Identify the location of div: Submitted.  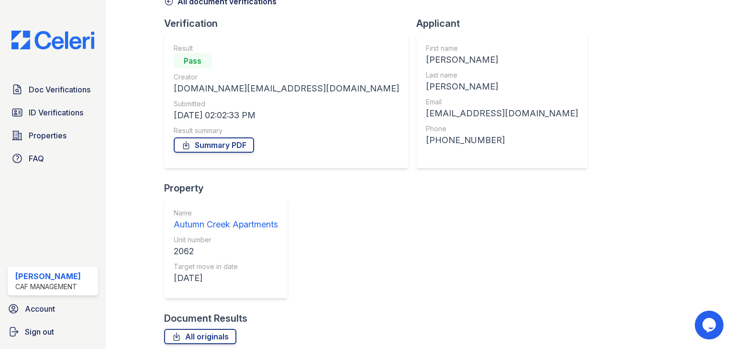
(286, 104).